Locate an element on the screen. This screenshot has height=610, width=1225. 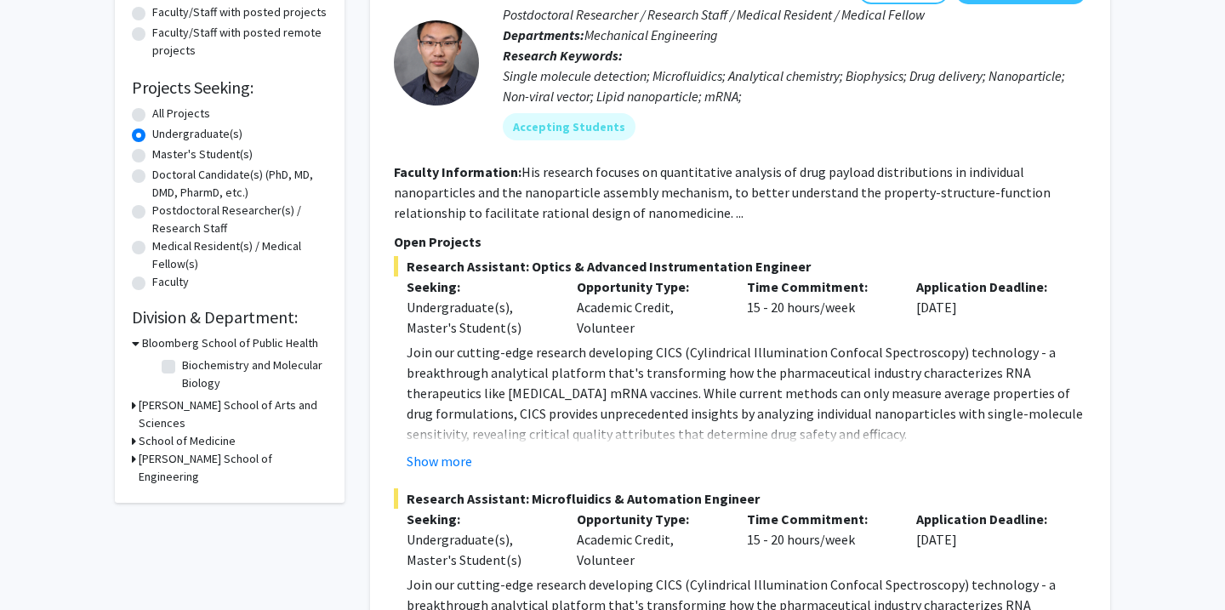
label: Doctoral Candidate(s) (PhD, MD, DMD, PharmD, etc.) is located at coordinates (240, 184).